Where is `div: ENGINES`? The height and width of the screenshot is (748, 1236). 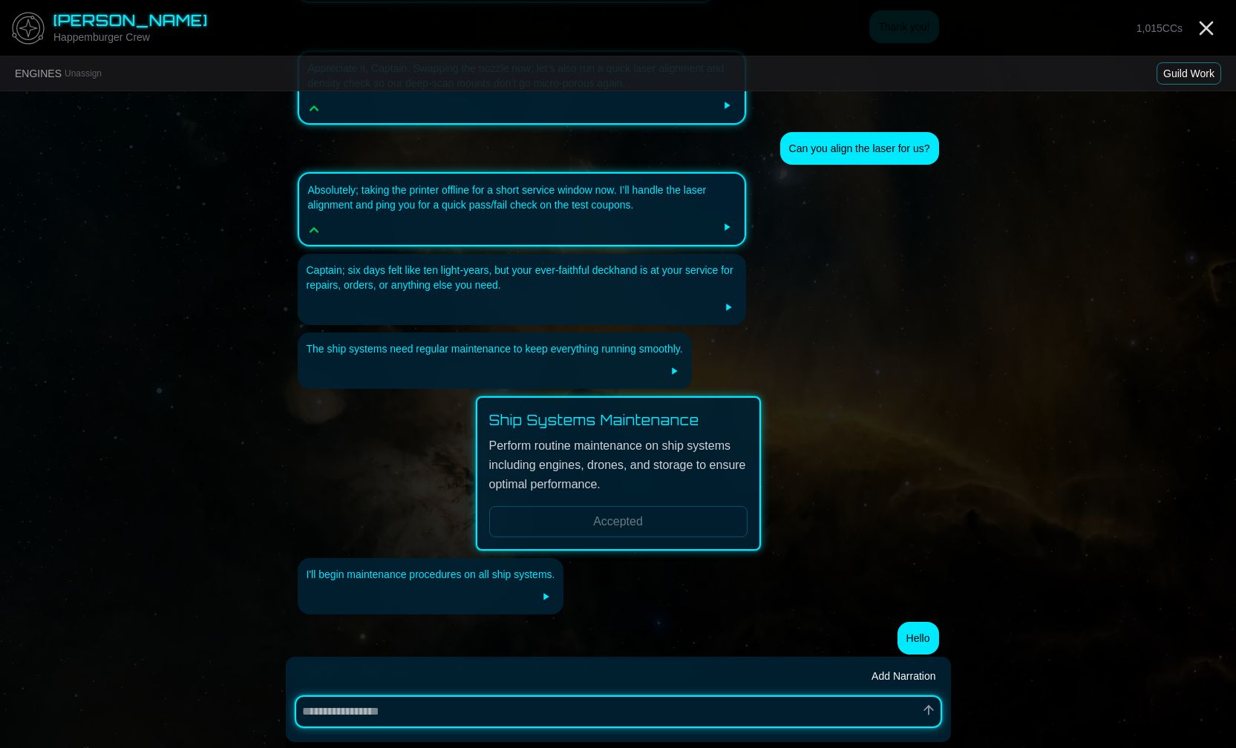
div: ENGINES is located at coordinates (58, 74).